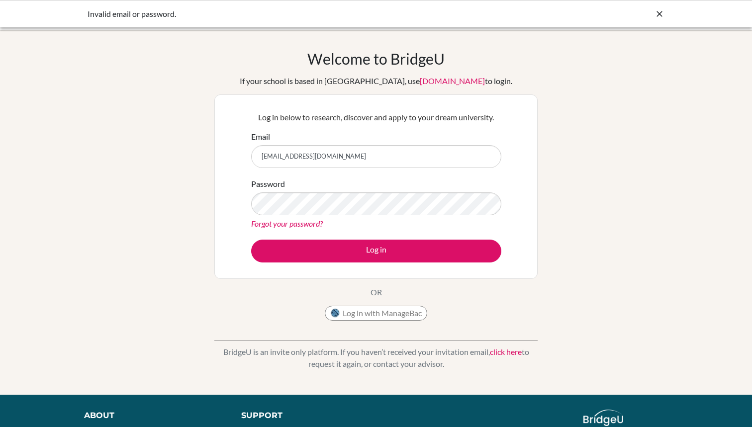 This screenshot has height=427, width=752. What do you see at coordinates (268, 184) in the screenshot?
I see `label: Password` at bounding box center [268, 184].